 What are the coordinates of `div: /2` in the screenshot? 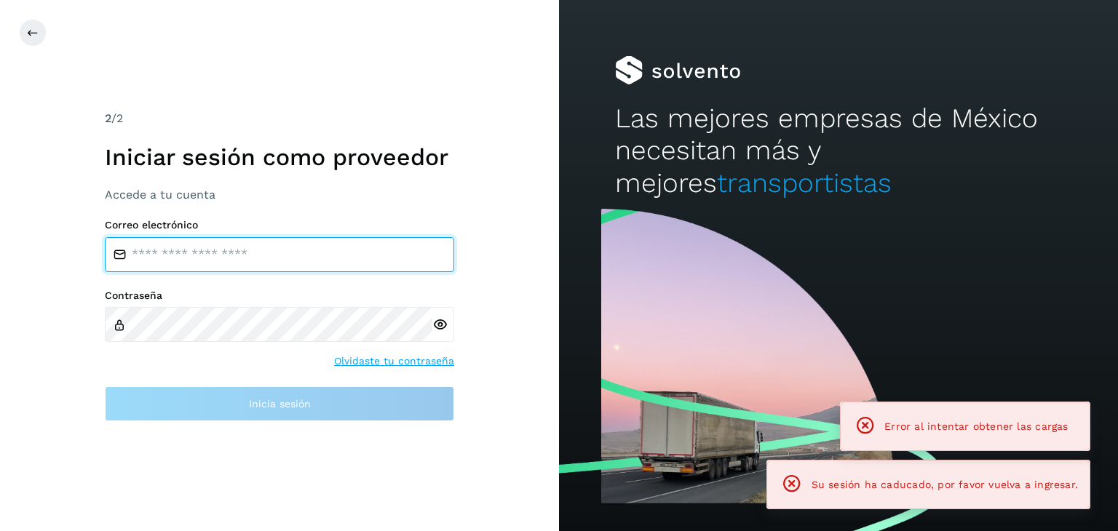 It's located at (279, 119).